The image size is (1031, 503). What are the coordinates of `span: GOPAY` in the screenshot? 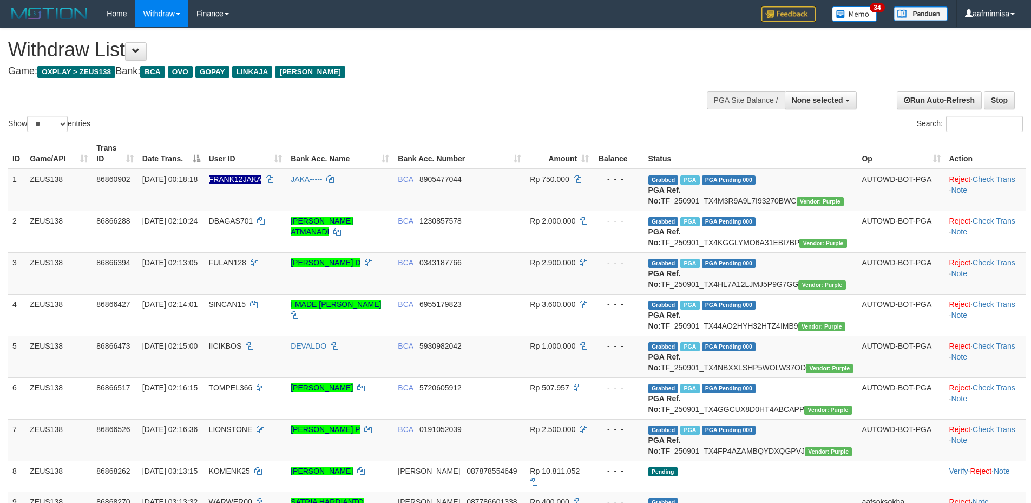 It's located at (212, 72).